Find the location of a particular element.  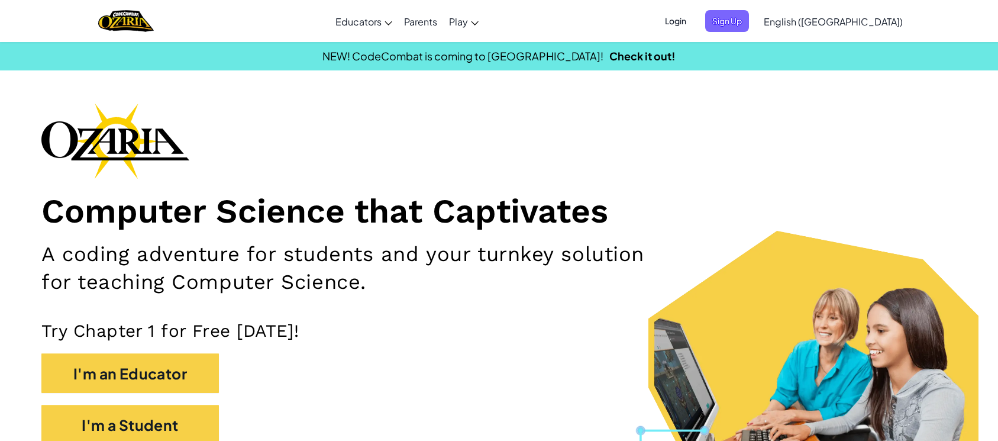

a: Ozaria by CodeCombat logo is located at coordinates (125, 21).